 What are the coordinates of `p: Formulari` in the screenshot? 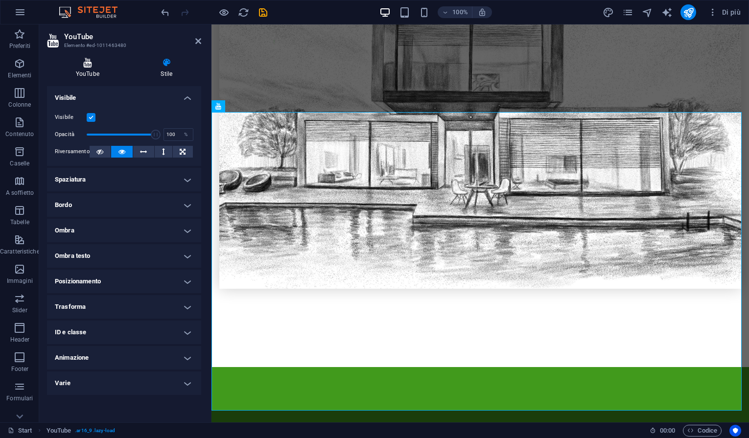 It's located at (20, 399).